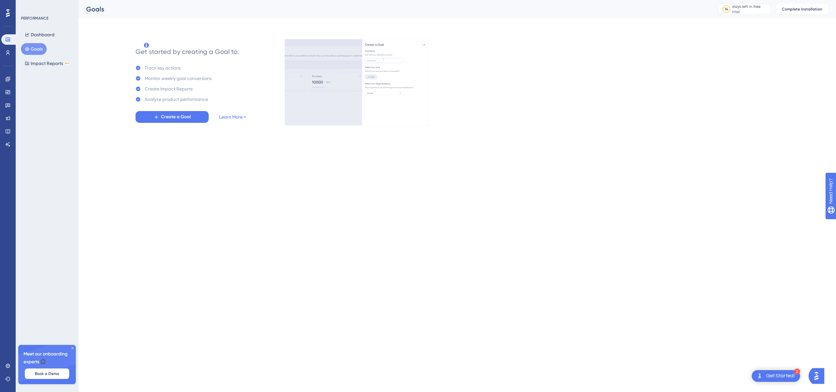  I want to click on div: Create Impact Reports, so click(168, 89).